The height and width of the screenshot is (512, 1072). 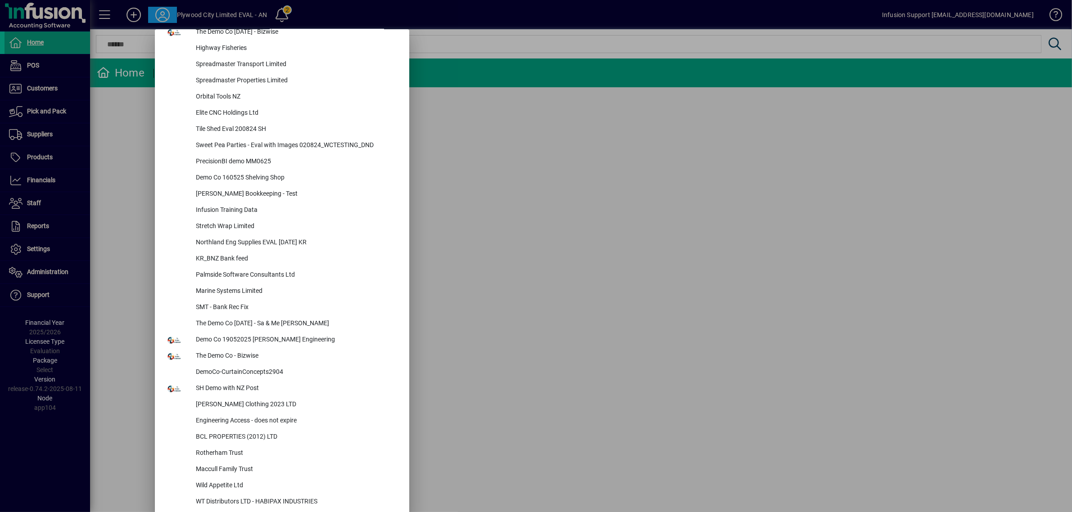 I want to click on button: BCL PROPERTIES (2012) LTD, so click(x=282, y=437).